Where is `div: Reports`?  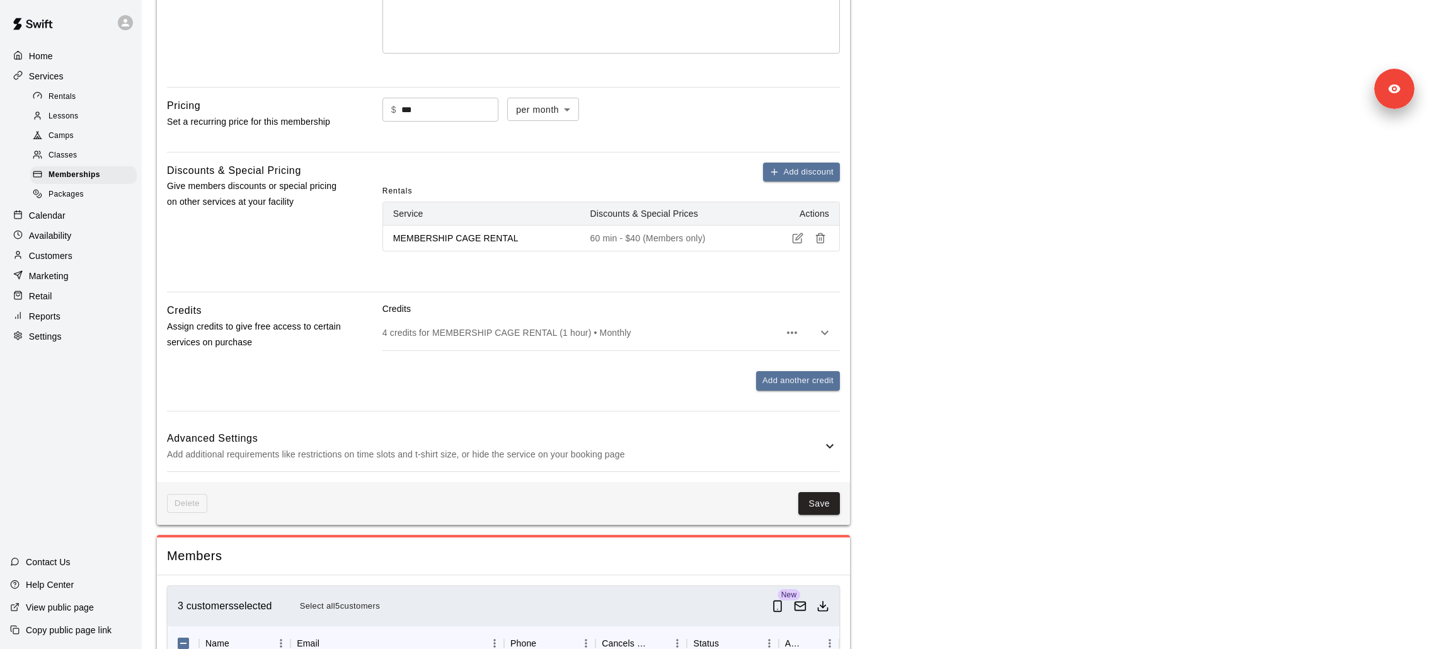 div: Reports is located at coordinates (71, 316).